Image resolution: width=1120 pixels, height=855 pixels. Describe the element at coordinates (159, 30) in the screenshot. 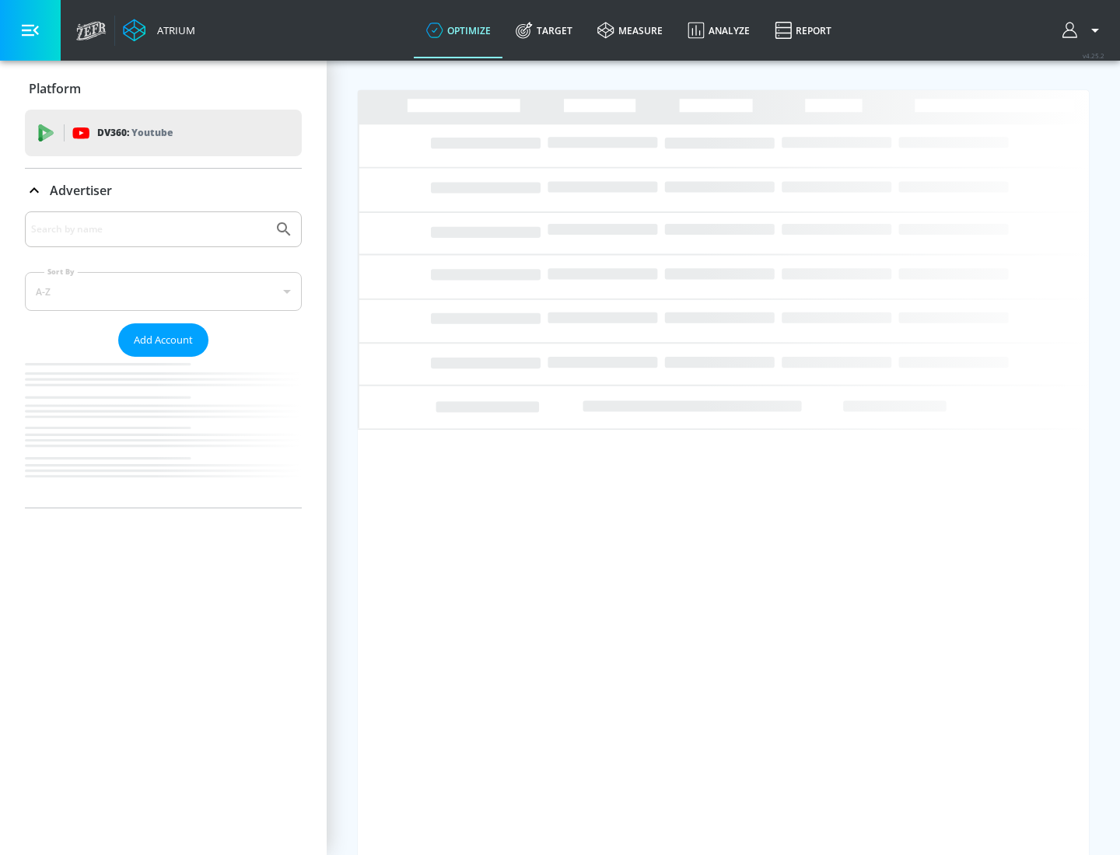

I see `a: Atrium` at that location.